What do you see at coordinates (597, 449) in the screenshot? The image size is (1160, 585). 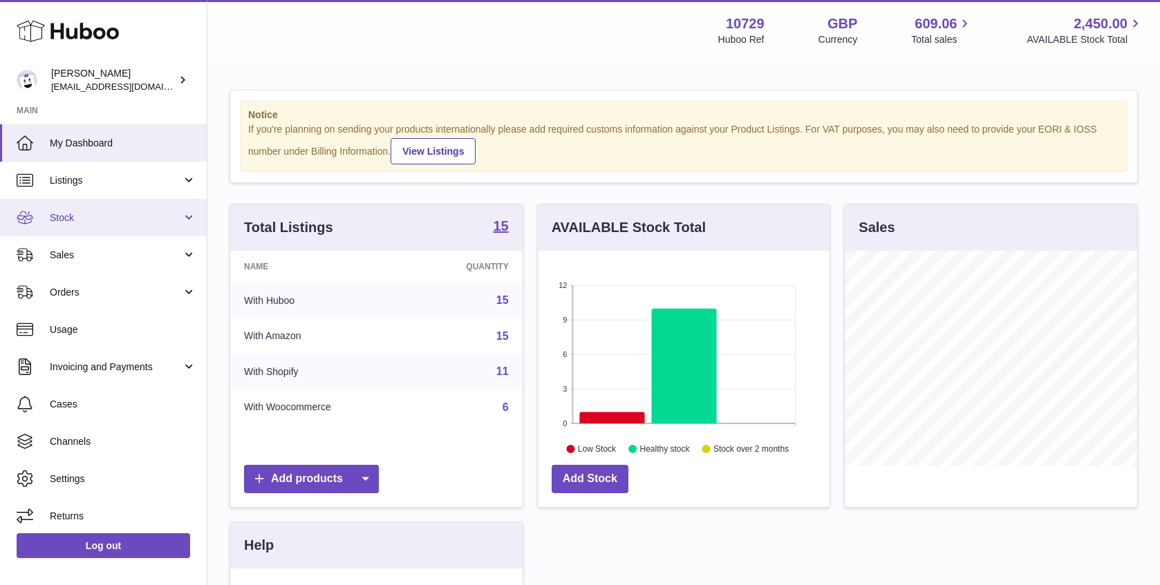 I see `text: Low Stock` at bounding box center [597, 449].